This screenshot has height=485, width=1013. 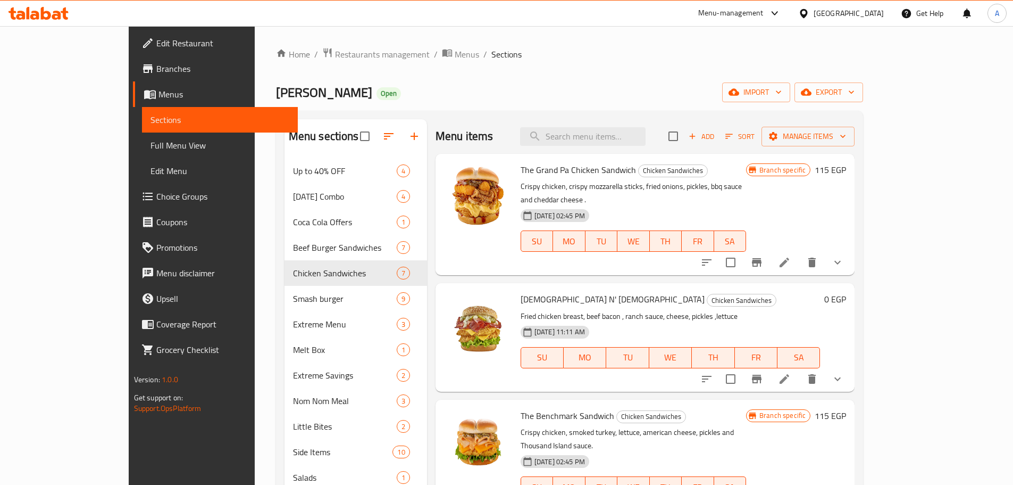 I want to click on a: Edit Menu, so click(x=220, y=171).